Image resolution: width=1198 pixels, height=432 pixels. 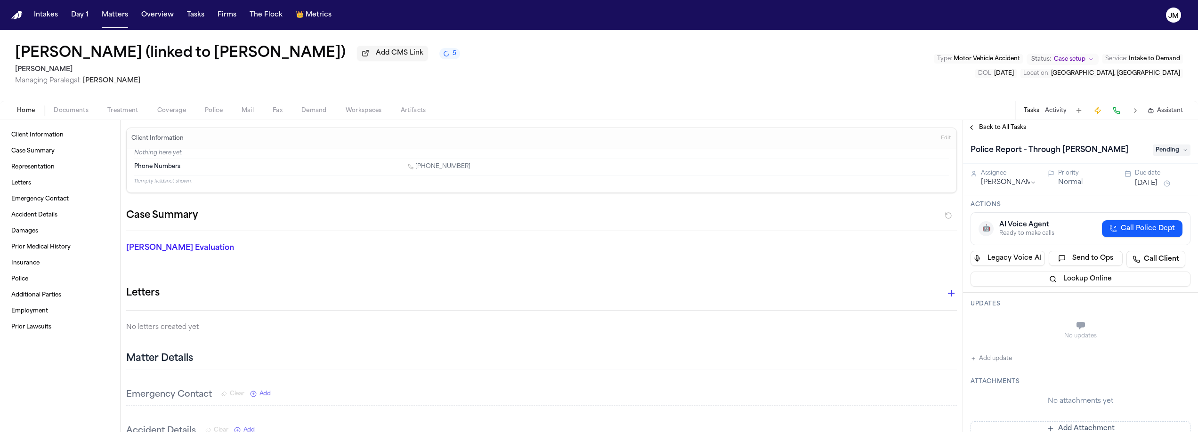 I want to click on button: Create Immediate Task, so click(x=1098, y=111).